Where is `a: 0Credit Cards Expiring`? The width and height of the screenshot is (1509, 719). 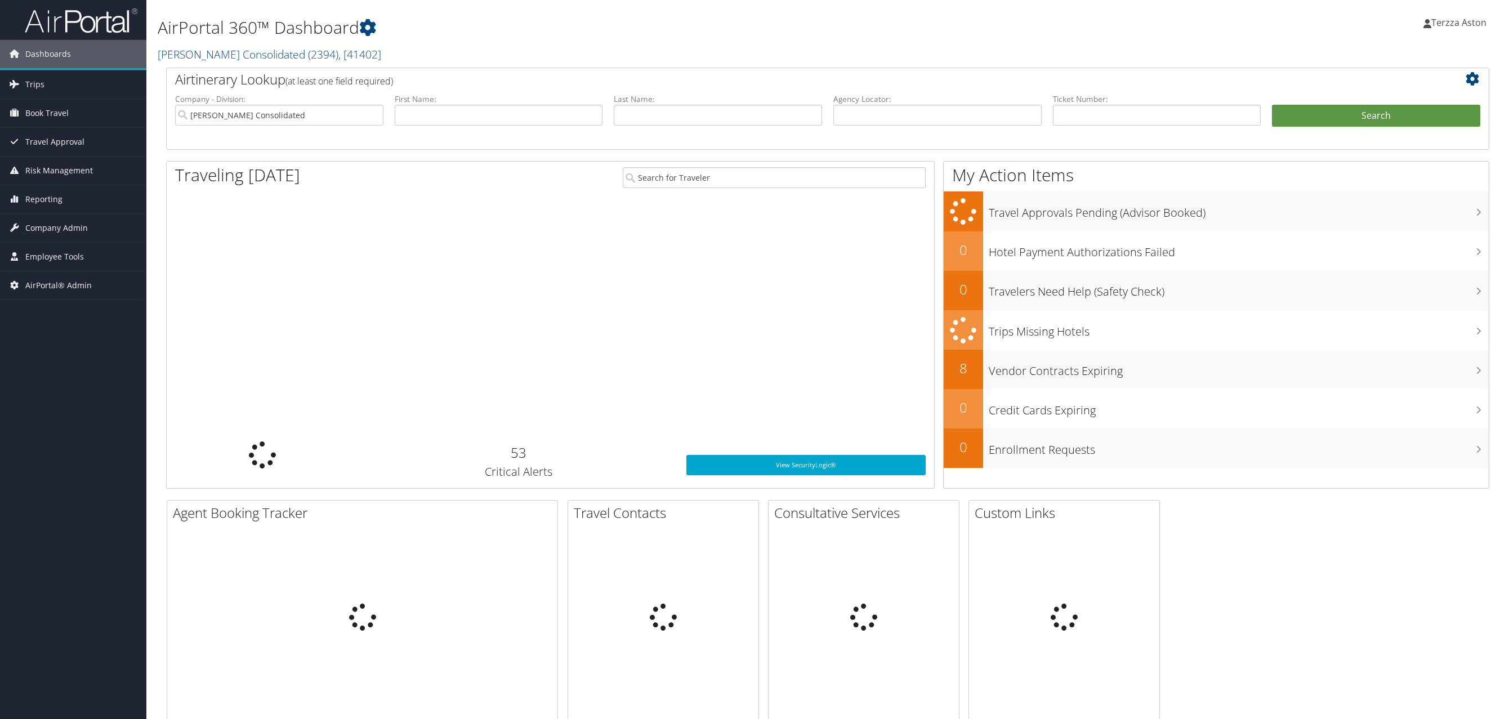 a: 0Credit Cards Expiring is located at coordinates (1216, 409).